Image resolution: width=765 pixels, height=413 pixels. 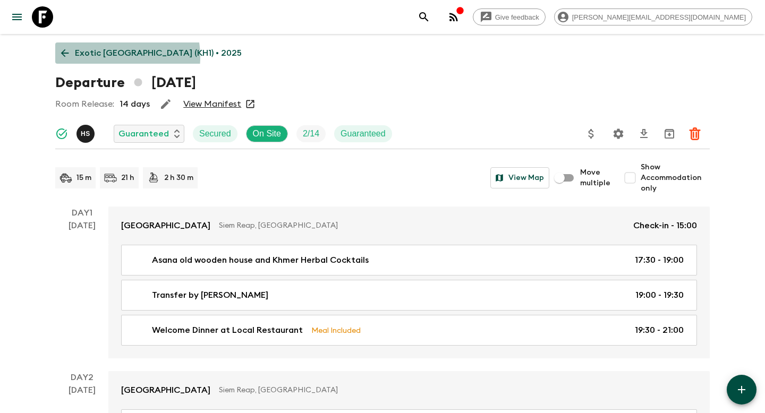 What do you see at coordinates (311, 134) in the screenshot?
I see `div: Trip Fill` at bounding box center [311, 134].